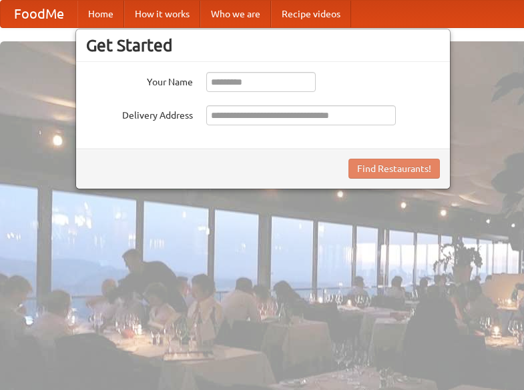 The height and width of the screenshot is (390, 524). What do you see at coordinates (162, 14) in the screenshot?
I see `a: How it works` at bounding box center [162, 14].